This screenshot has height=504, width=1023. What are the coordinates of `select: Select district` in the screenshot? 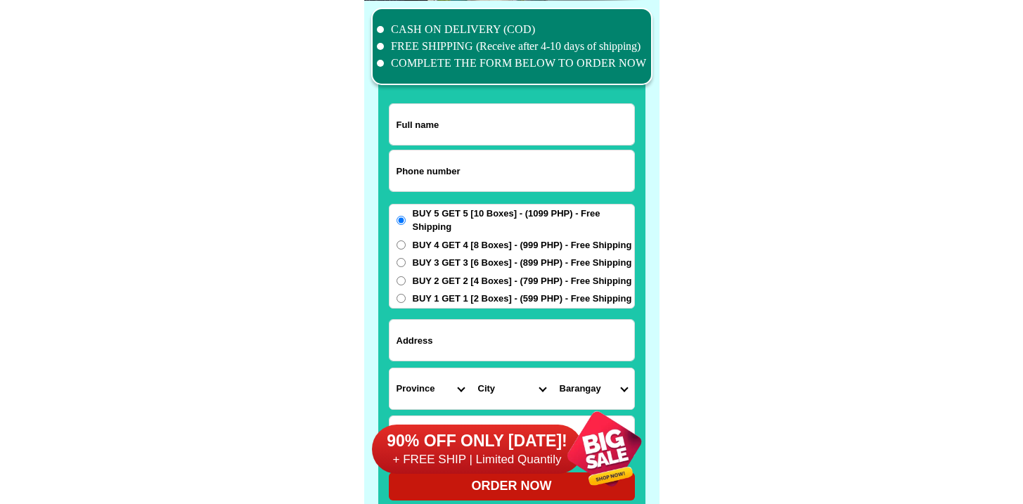 It's located at (512, 389).